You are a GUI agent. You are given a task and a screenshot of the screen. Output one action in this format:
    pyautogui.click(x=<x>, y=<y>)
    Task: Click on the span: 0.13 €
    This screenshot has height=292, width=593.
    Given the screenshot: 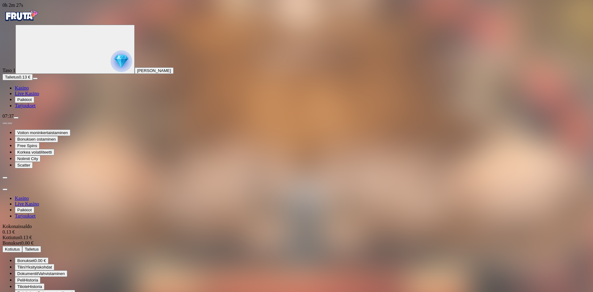 What is the action you would take?
    pyautogui.click(x=24, y=77)
    